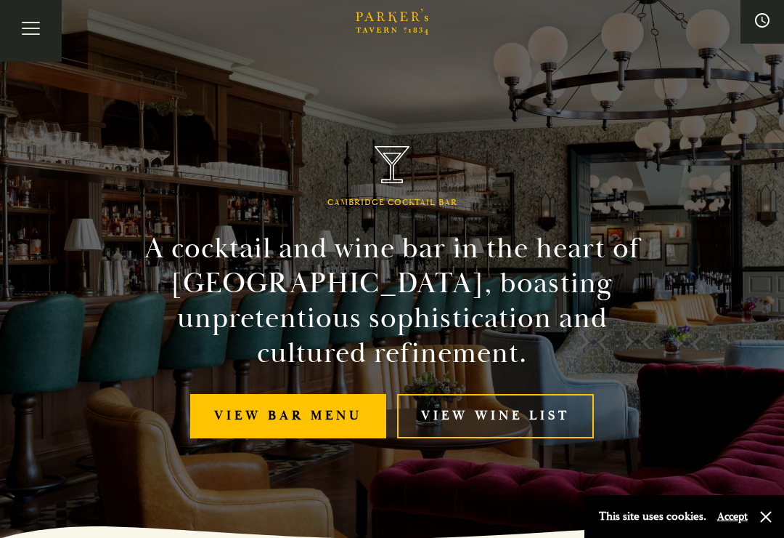  What do you see at coordinates (288, 415) in the screenshot?
I see `a: View bar menu` at bounding box center [288, 415].